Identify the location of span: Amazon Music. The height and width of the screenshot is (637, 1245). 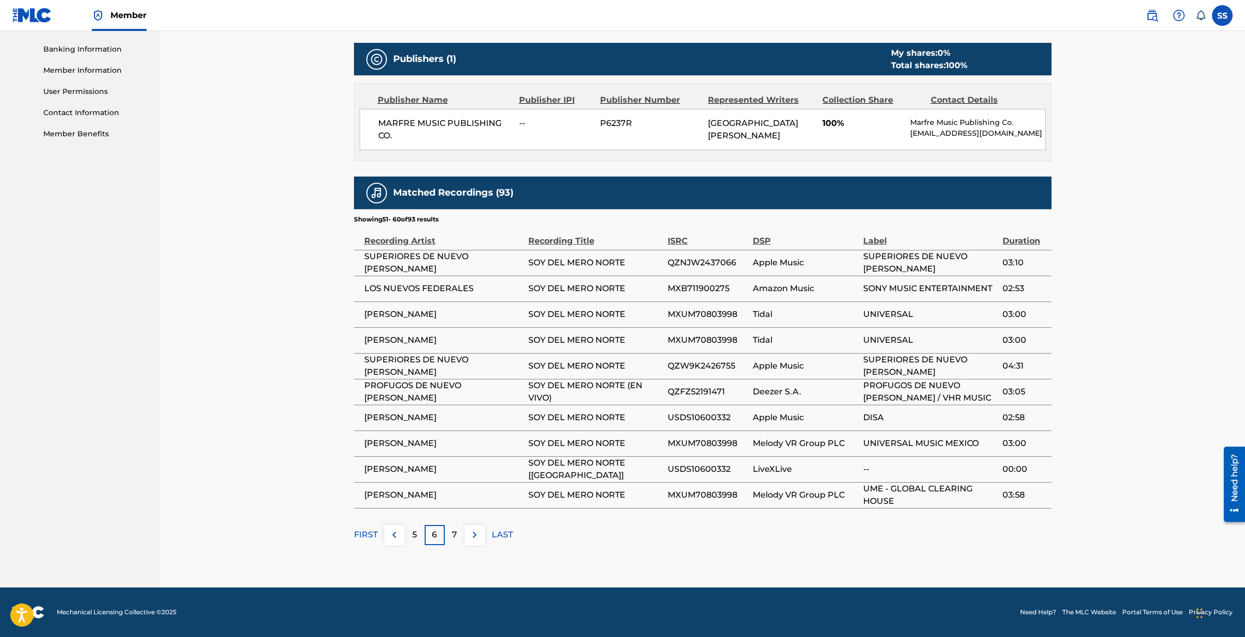
(806, 288).